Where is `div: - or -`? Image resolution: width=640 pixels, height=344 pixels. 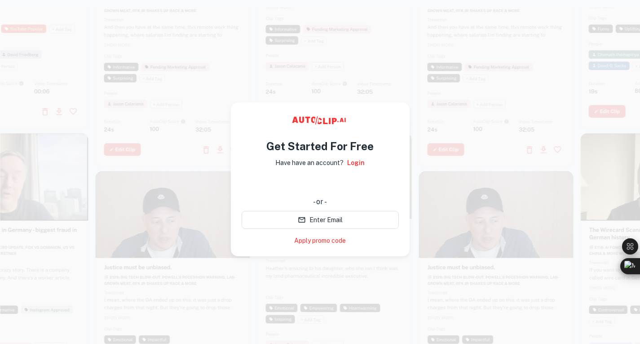
div: - or - is located at coordinates (320, 202).